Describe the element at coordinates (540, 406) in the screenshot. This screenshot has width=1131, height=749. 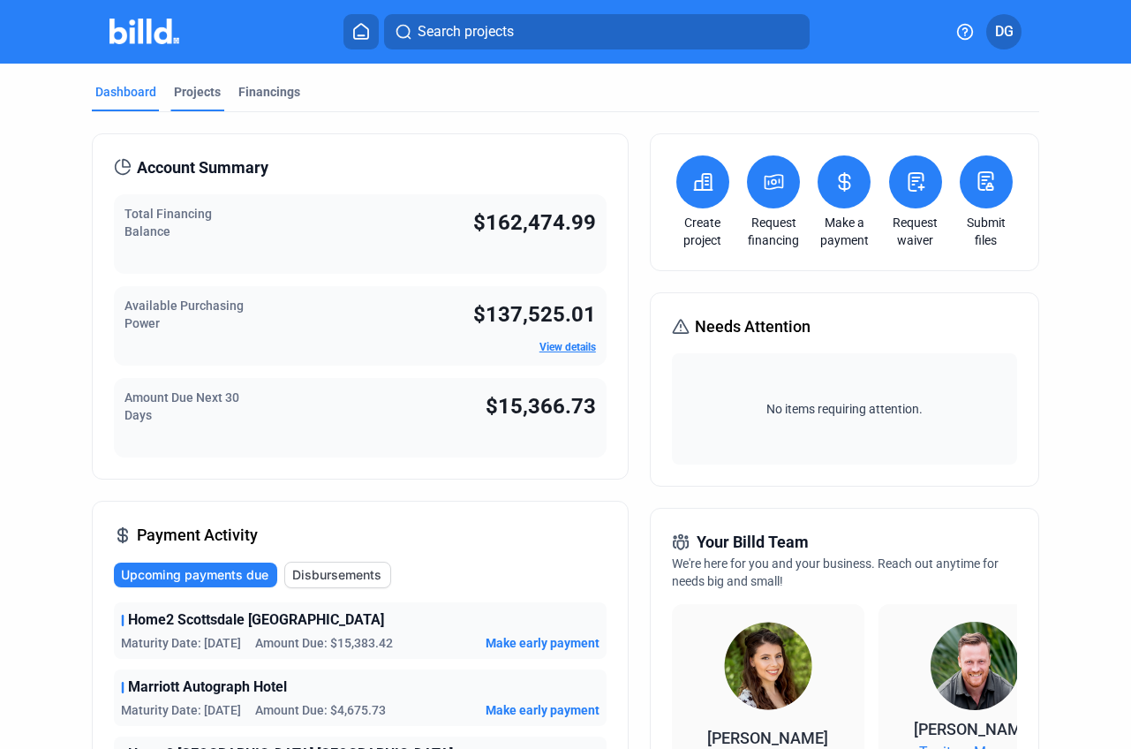
I see `span: $15,366.73` at that location.